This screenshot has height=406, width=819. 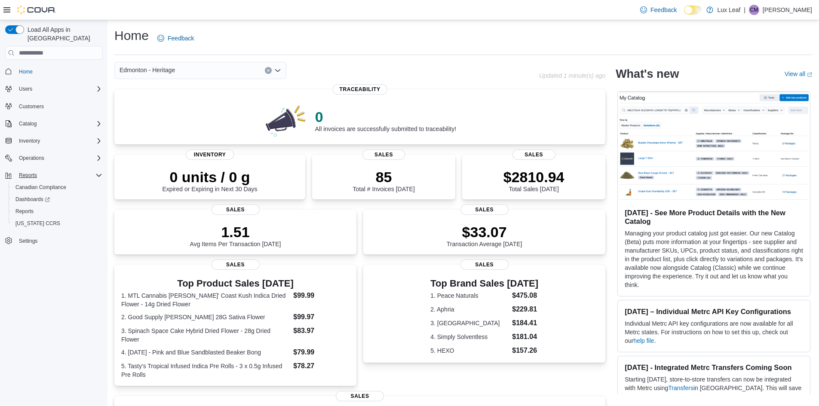 I want to click on div: Chloe MacIvor, so click(x=754, y=10).